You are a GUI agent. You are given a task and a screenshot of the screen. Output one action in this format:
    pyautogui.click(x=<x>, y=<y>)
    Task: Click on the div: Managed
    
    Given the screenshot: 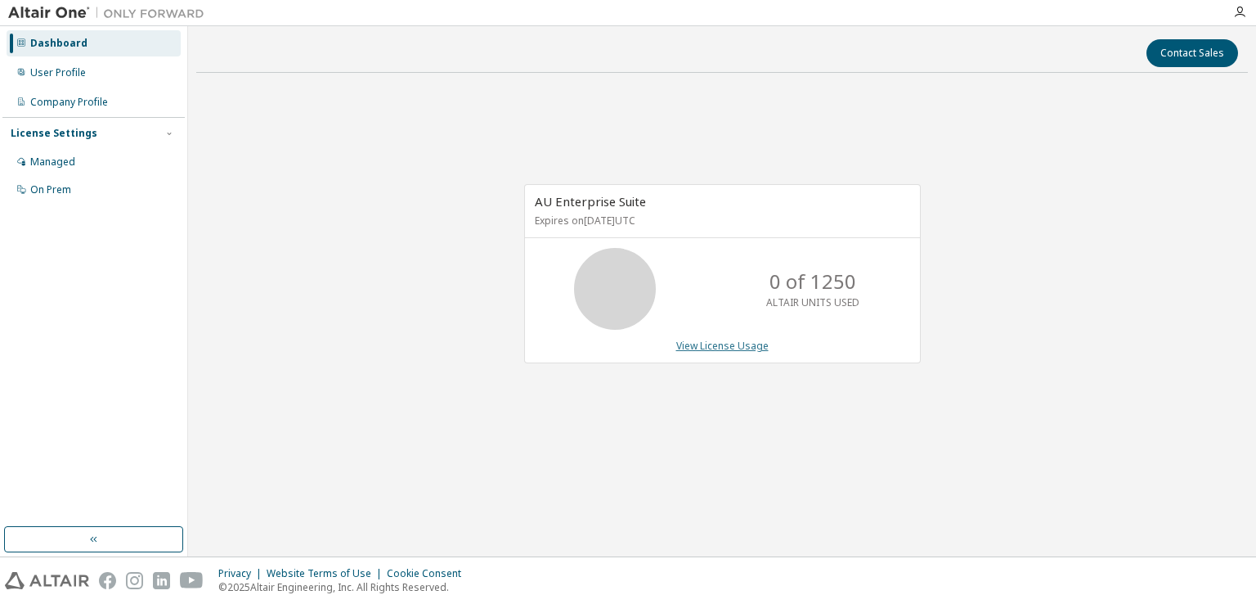 What is the action you would take?
    pyautogui.click(x=52, y=162)
    